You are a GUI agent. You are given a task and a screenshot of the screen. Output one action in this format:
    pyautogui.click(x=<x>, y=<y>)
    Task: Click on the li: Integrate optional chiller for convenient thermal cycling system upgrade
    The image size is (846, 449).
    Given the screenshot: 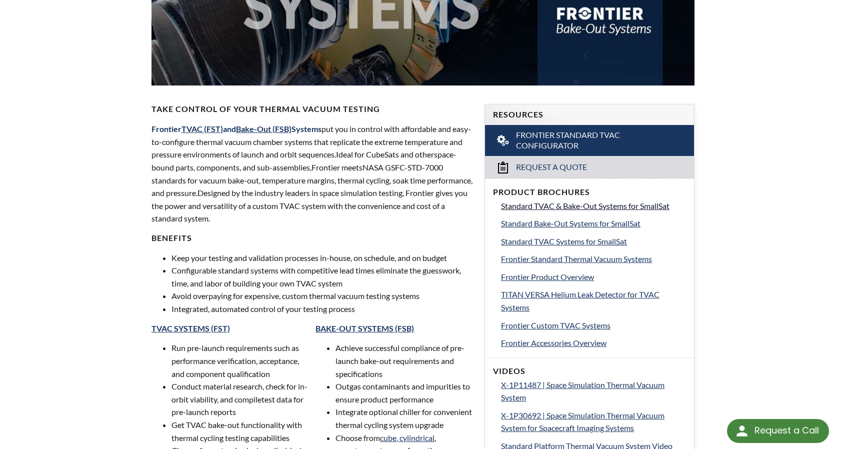 What is the action you would take?
    pyautogui.click(x=404, y=418)
    